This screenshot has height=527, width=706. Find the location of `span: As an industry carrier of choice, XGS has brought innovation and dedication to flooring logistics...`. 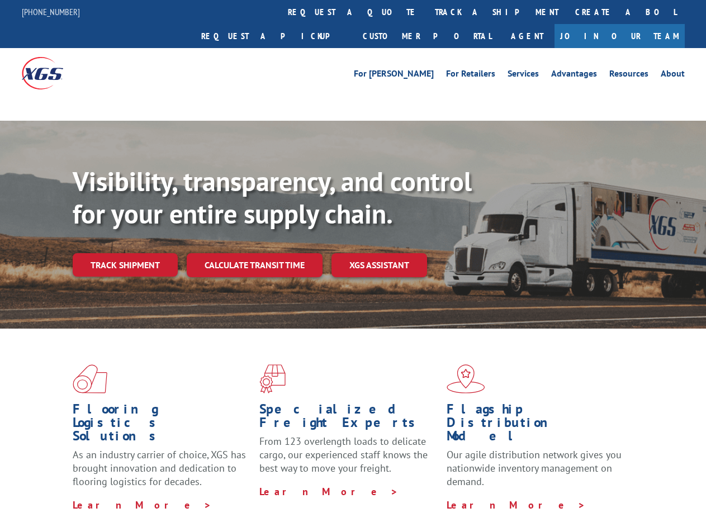

span: As an industry carrier of choice, XGS has brought innovation and dedication to flooring logistics... is located at coordinates (159, 468).